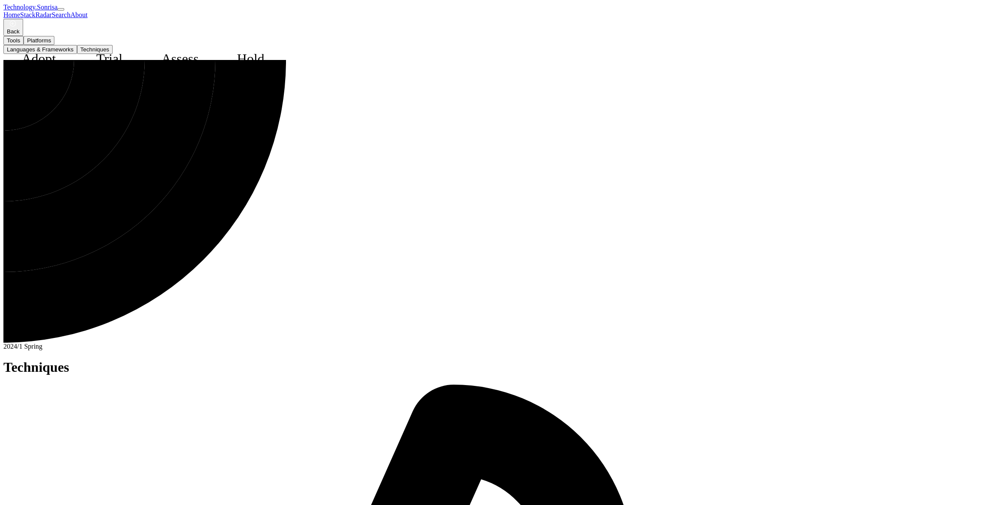  What do you see at coordinates (39, 40) in the screenshot?
I see `button: Platforms` at bounding box center [39, 40].